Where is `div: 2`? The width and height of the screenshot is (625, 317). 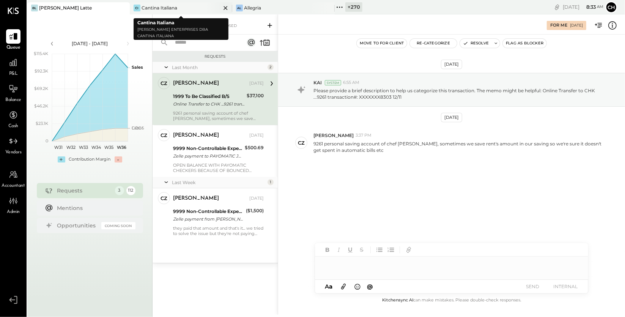
div: 2 is located at coordinates (270, 67).